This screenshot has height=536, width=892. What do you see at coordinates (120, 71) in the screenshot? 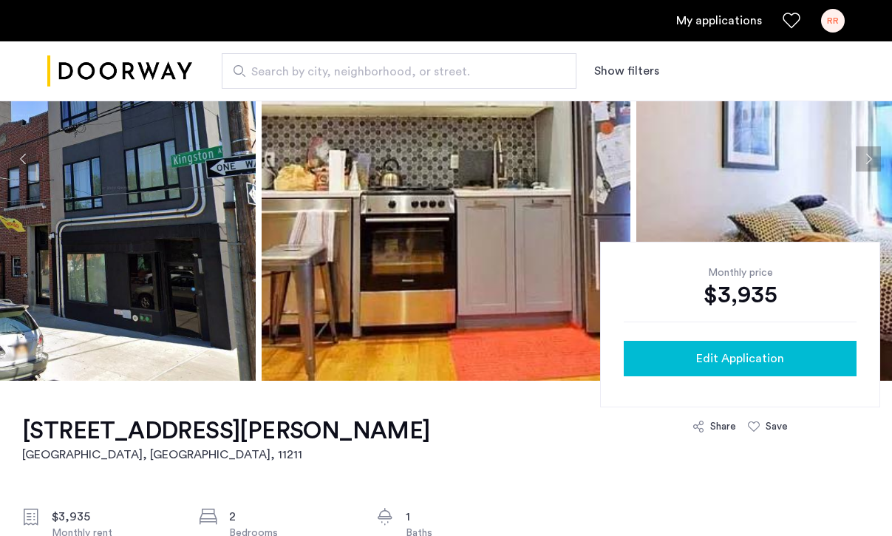
I see `img: logo` at bounding box center [120, 71].